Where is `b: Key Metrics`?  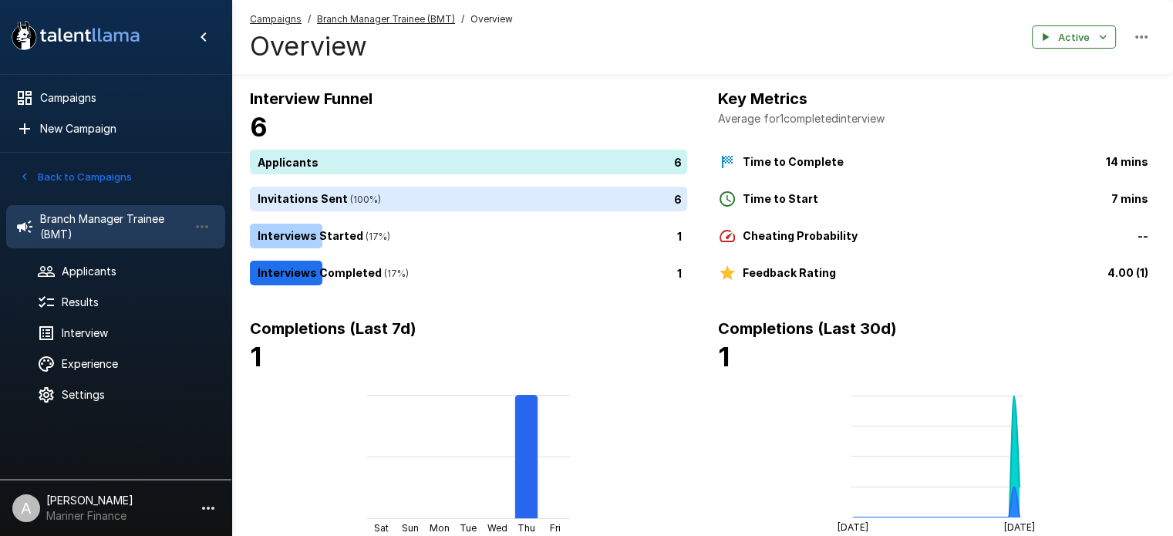 b: Key Metrics is located at coordinates (763, 99).